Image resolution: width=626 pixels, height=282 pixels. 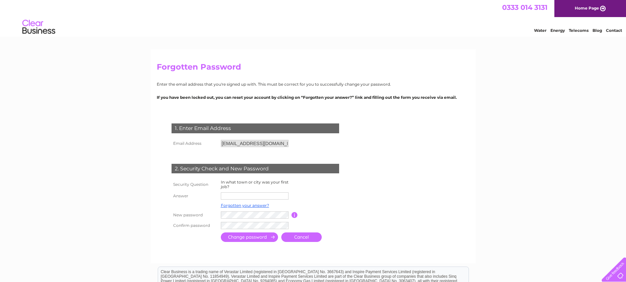 What do you see at coordinates (313, 69) in the screenshot?
I see `h2: Forgotten Password` at bounding box center [313, 69].